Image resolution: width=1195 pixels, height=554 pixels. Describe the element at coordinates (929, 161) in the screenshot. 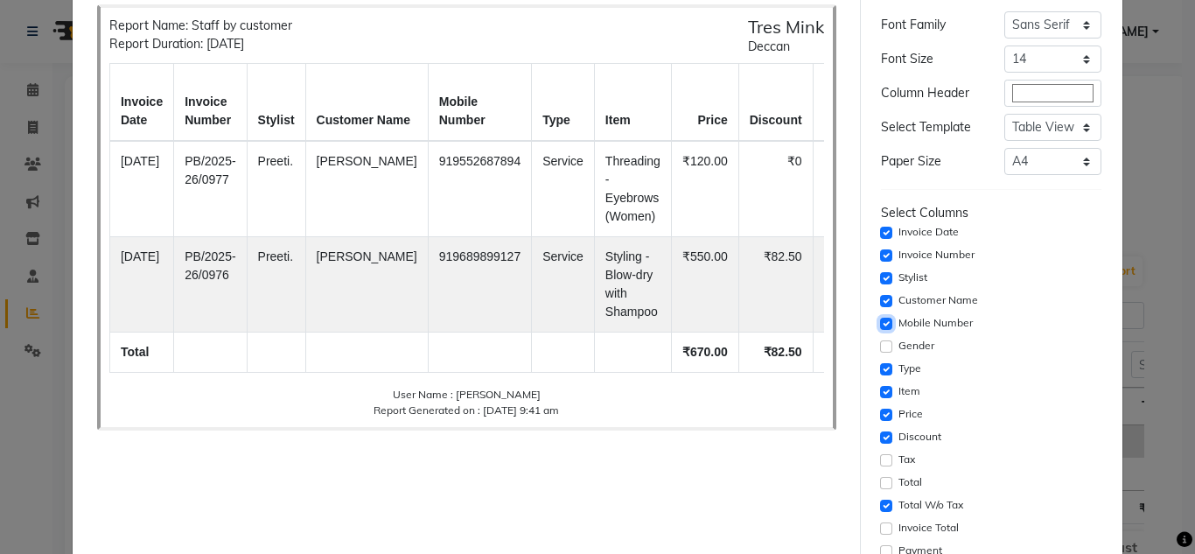

I see `div: Paper Size` at that location.